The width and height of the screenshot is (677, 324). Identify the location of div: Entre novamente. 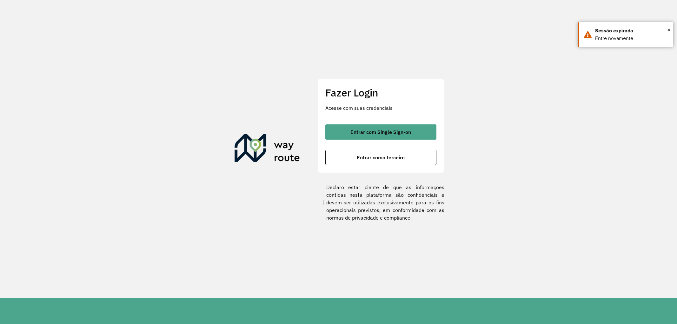
(631, 38).